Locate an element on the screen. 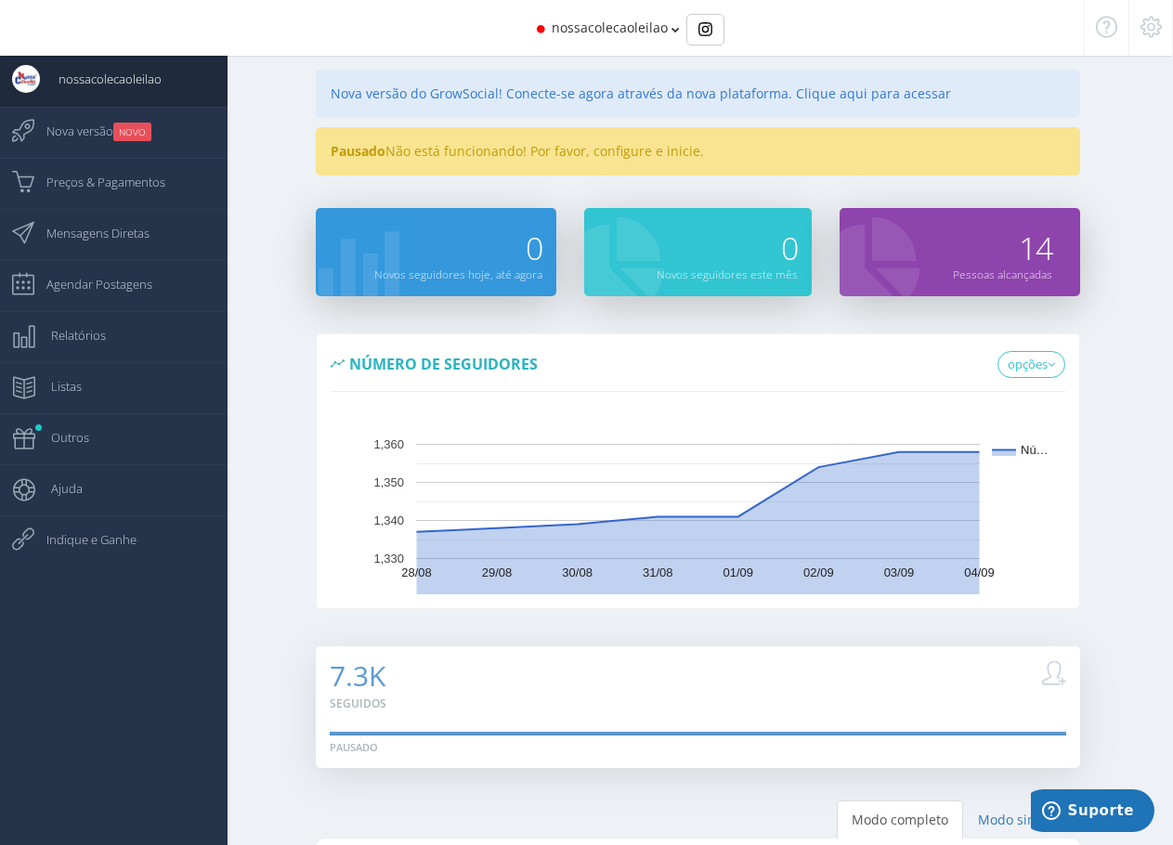 The image size is (1173, 845). svg: A chart. is located at coordinates (697, 501).